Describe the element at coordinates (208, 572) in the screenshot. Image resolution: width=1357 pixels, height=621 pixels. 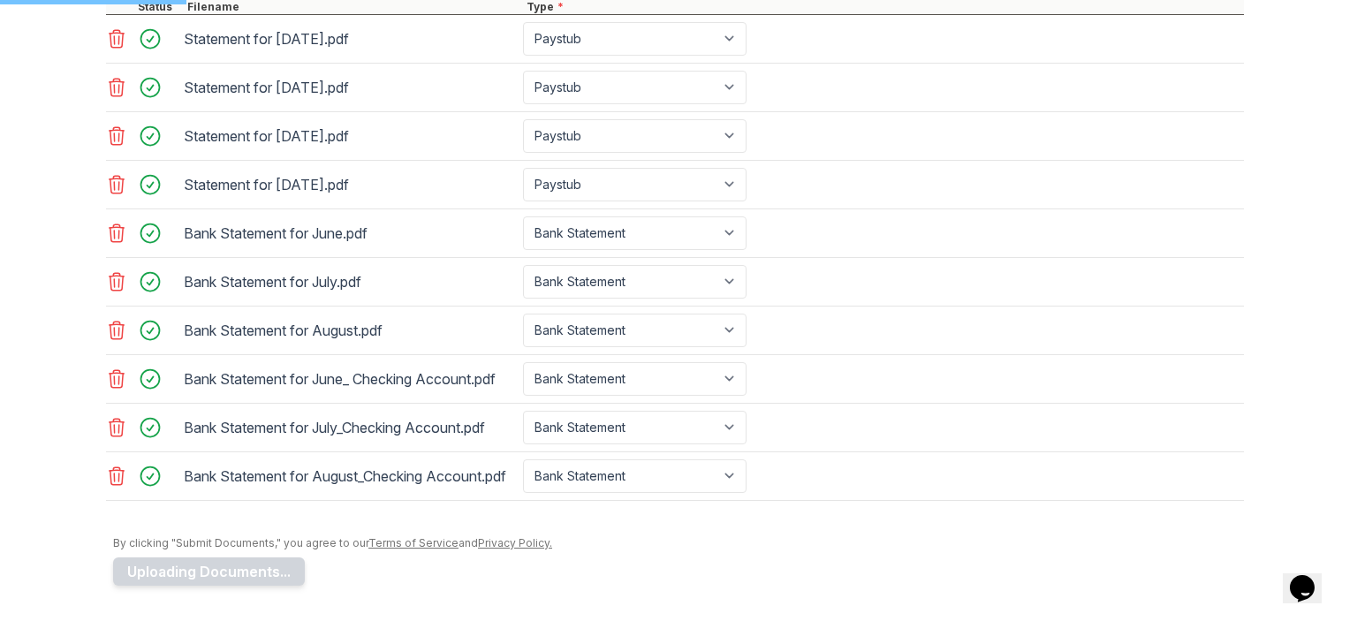
I see `button: Uploading Documents...` at that location.